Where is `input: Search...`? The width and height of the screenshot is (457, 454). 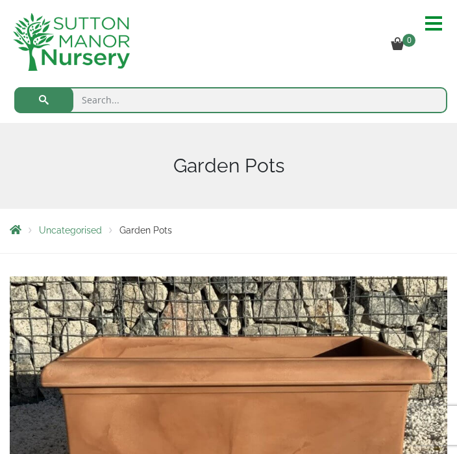 input: Search... is located at coordinates (231, 100).